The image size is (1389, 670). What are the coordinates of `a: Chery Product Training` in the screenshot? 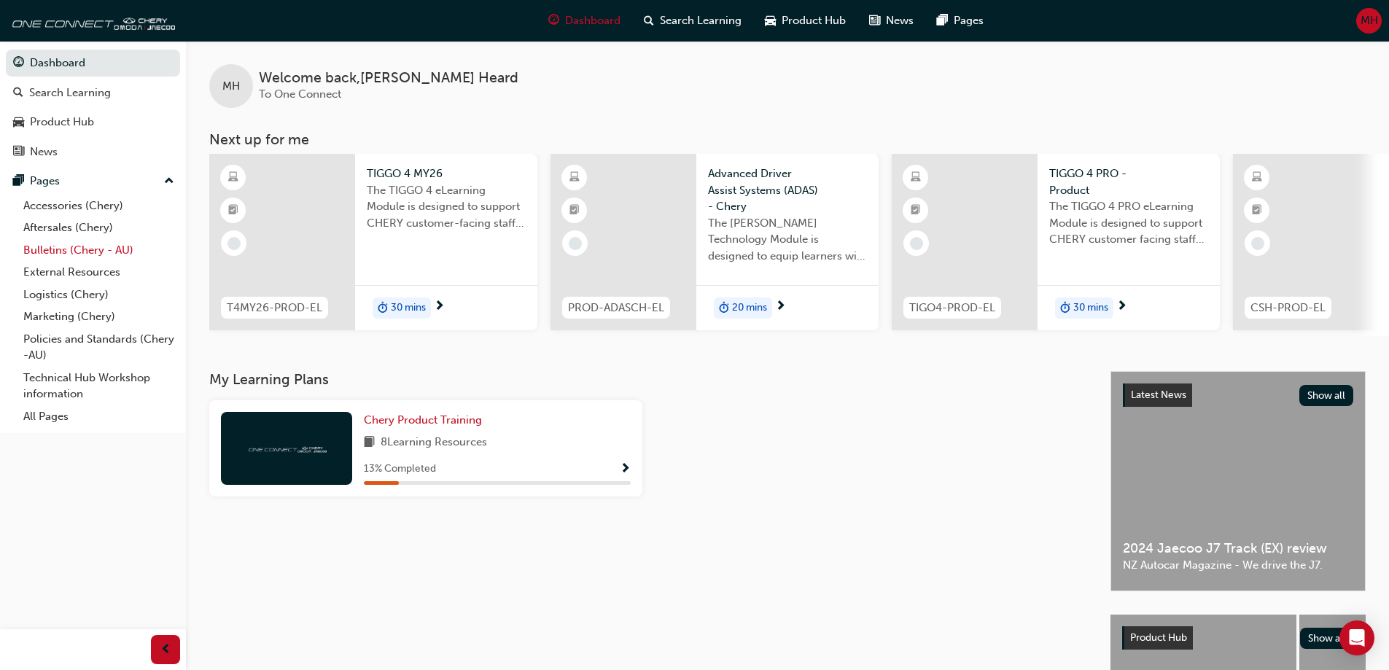 It's located at (426, 420).